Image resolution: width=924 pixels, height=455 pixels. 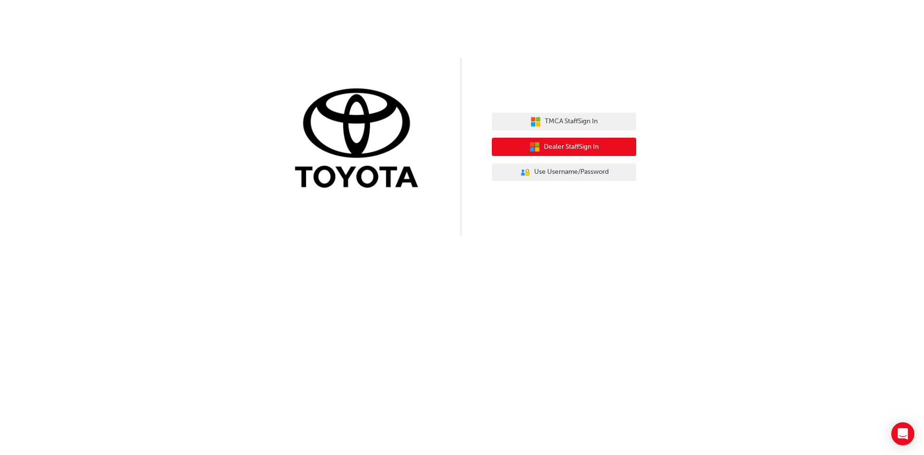 What do you see at coordinates (903, 434) in the screenshot?
I see `div: Open Intercom Messenger` at bounding box center [903, 434].